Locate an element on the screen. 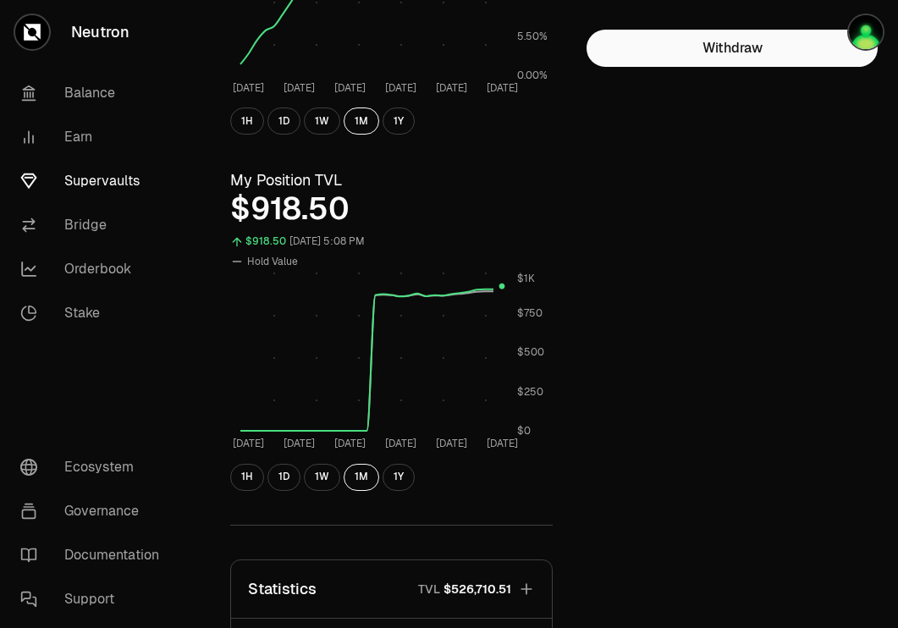 The width and height of the screenshot is (898, 628). tspan: $250 is located at coordinates (530, 392).